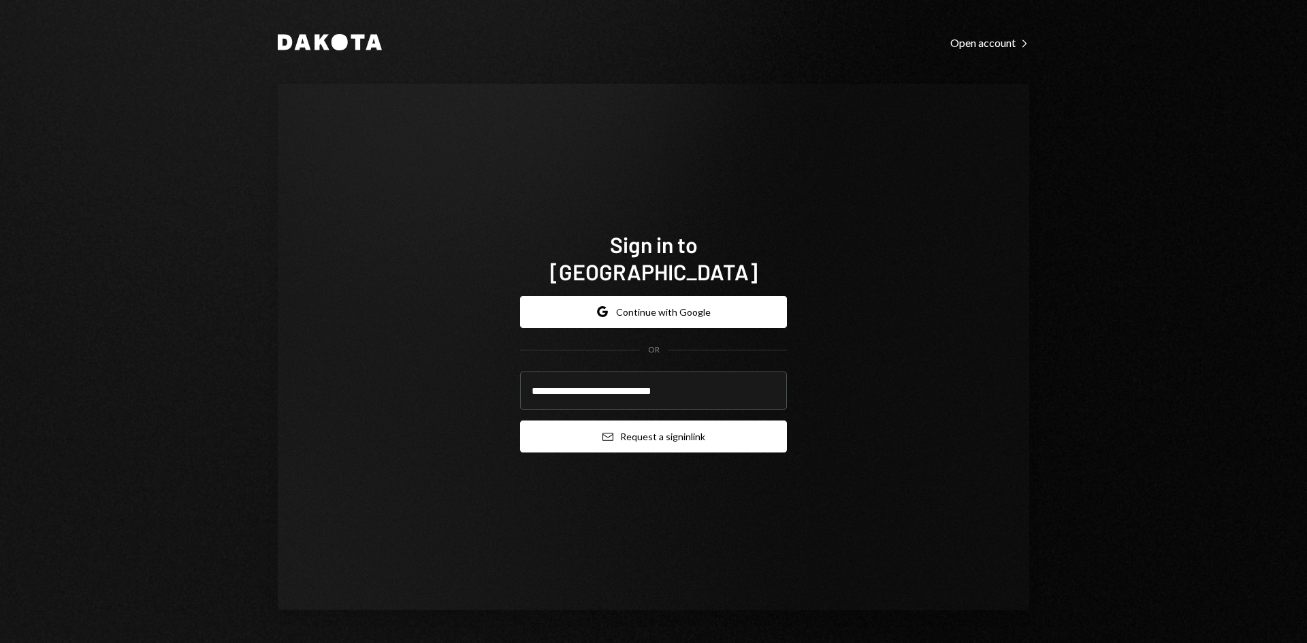 This screenshot has height=643, width=1307. What do you see at coordinates (653, 436) in the screenshot?
I see `button: Request a signinlink` at bounding box center [653, 436].